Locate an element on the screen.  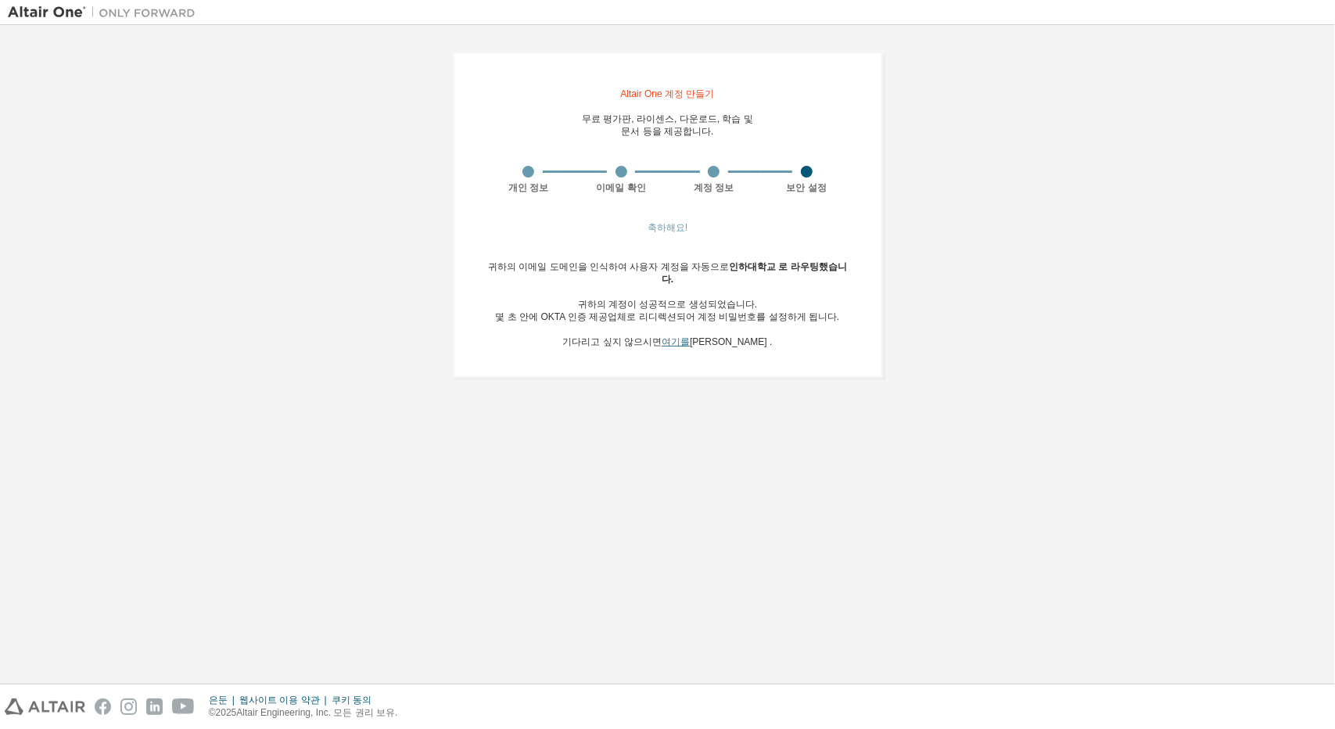
img: 알타이르 원 is located at coordinates (106, 13).